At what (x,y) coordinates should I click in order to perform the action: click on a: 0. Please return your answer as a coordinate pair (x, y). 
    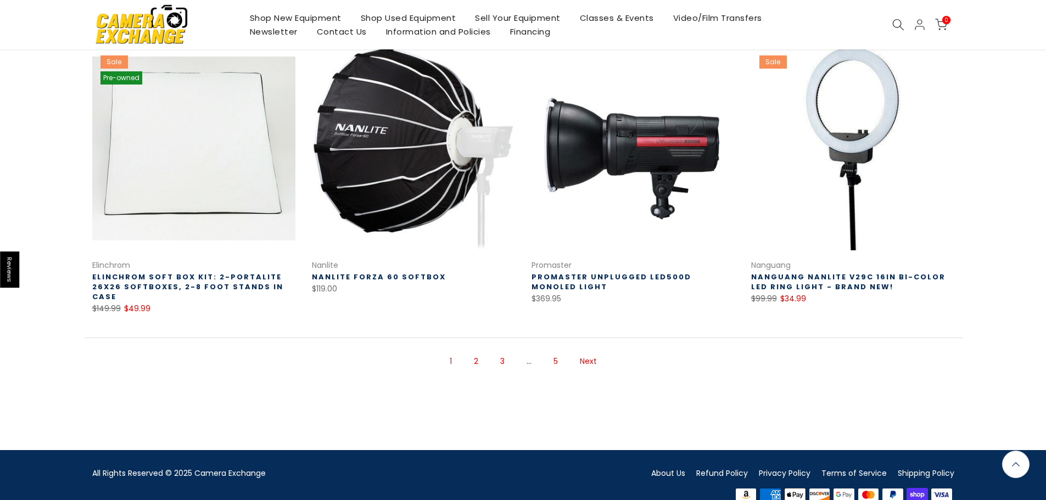
    Looking at the image, I should click on (941, 25).